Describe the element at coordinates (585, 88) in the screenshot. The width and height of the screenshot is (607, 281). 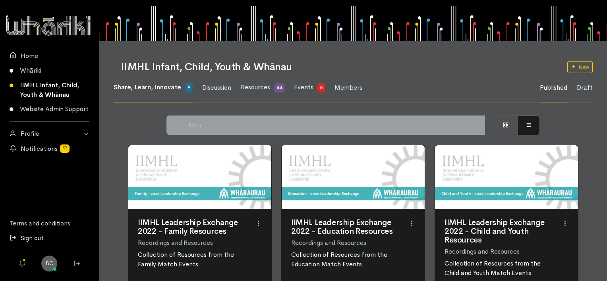
I see `a: Draft` at that location.